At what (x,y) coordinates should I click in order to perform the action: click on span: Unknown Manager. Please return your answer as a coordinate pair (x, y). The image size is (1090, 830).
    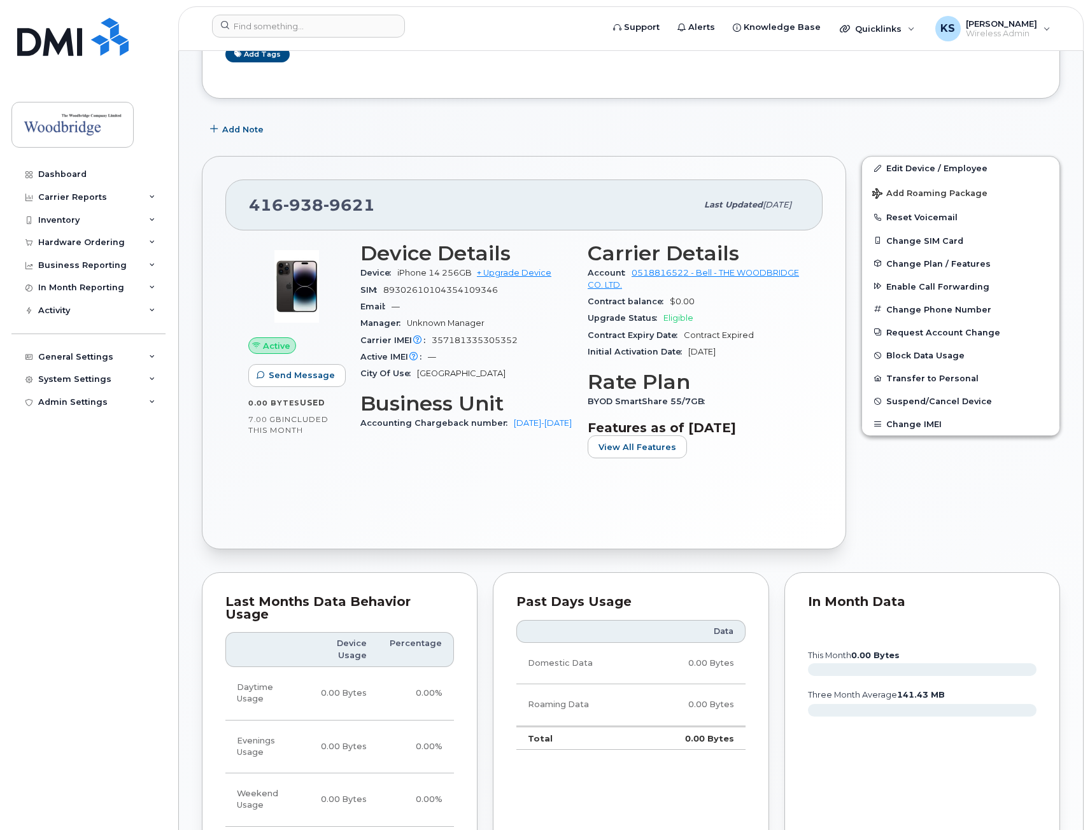
    Looking at the image, I should click on (446, 323).